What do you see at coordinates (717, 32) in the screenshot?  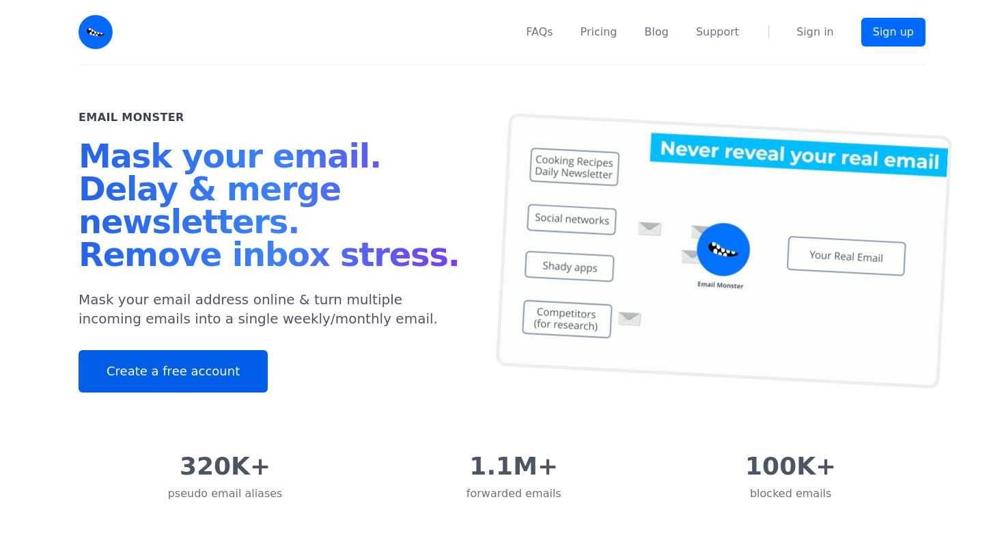 I see `a: Support` at bounding box center [717, 32].